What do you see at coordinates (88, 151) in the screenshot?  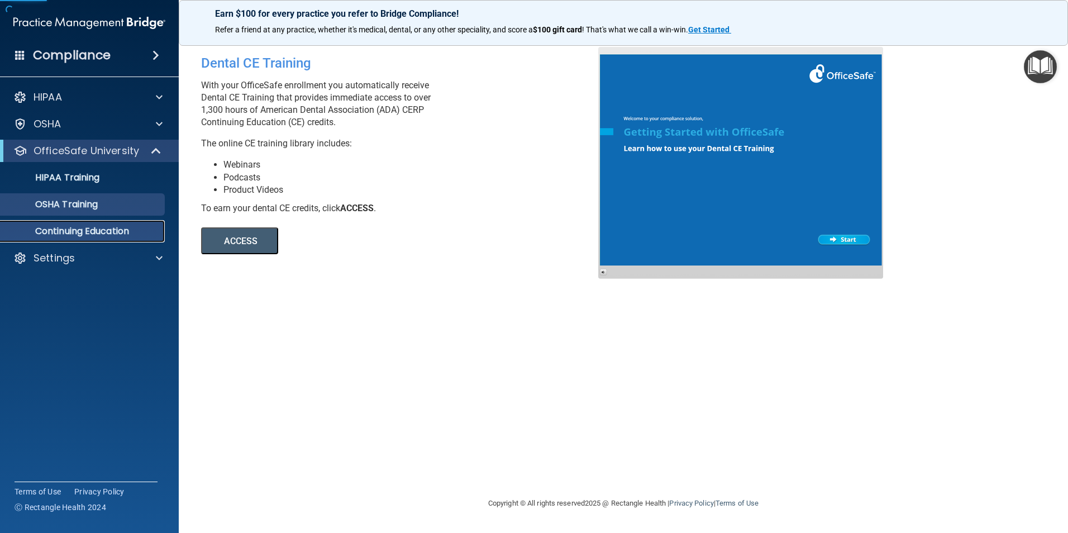 I see `a: OfficeSafe University` at bounding box center [88, 151].